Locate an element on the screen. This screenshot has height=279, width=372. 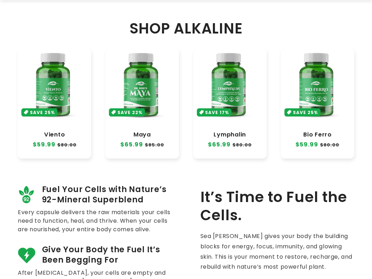
img: fuel.png is located at coordinates (27, 255).